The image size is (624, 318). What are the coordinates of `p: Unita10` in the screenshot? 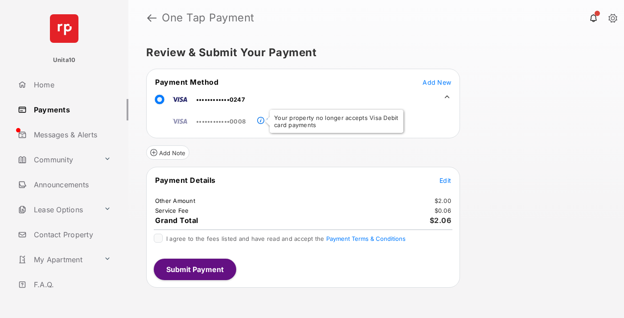 It's located at (64, 60).